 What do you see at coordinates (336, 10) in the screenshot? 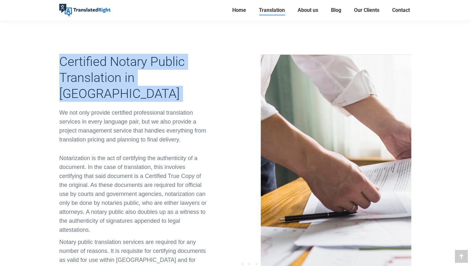
I see `a: Blog` at bounding box center [336, 10].